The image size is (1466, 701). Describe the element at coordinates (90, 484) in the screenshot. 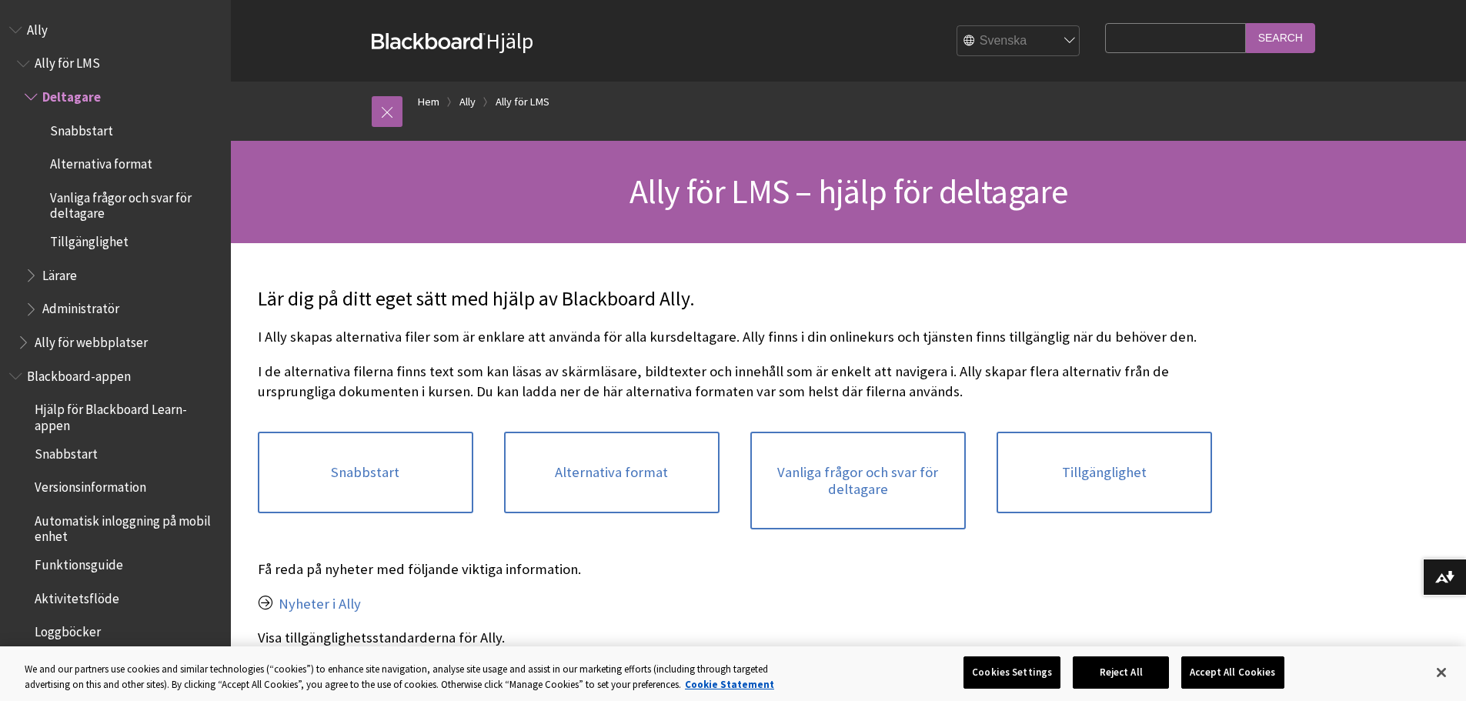

I see `span: Versionsinformation` at that location.